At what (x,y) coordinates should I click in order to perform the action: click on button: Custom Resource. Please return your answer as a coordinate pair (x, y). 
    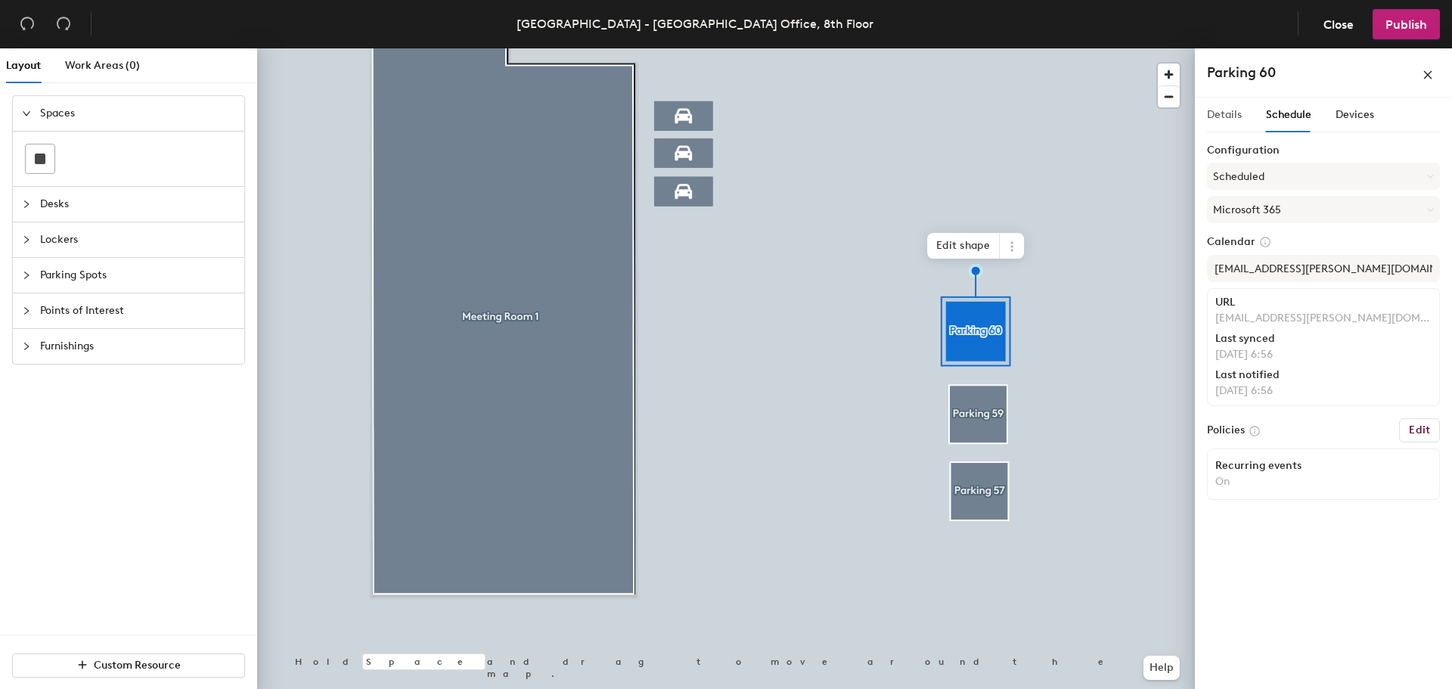
    Looking at the image, I should click on (129, 665).